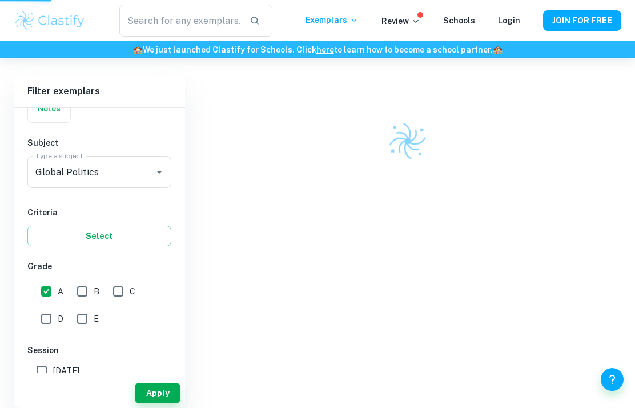 The width and height of the screenshot is (635, 408). Describe the element at coordinates (97, 291) in the screenshot. I see `span: B` at that location.